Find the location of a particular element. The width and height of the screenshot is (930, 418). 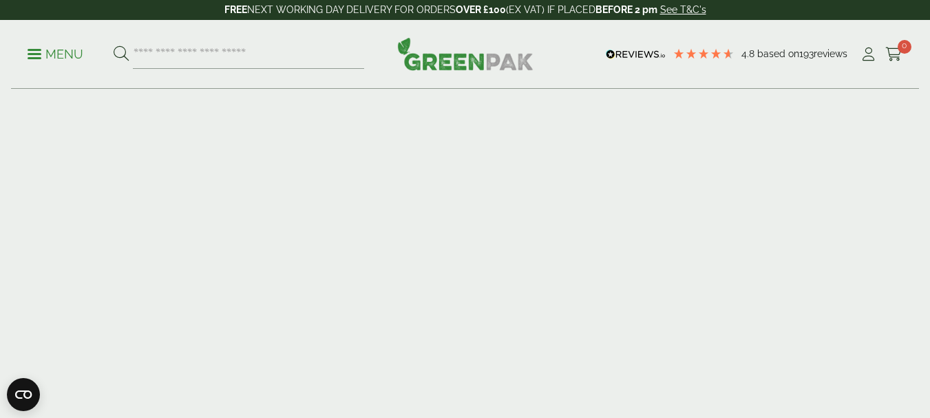

a: See T&C's is located at coordinates (683, 10).